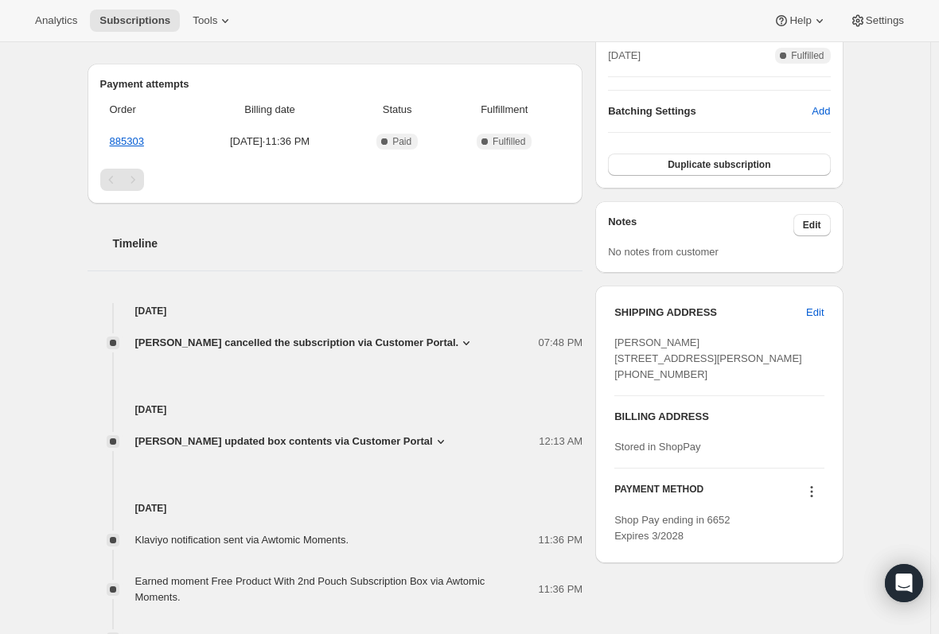 This screenshot has height=634, width=939. I want to click on button: Subscriptions, so click(134, 21).